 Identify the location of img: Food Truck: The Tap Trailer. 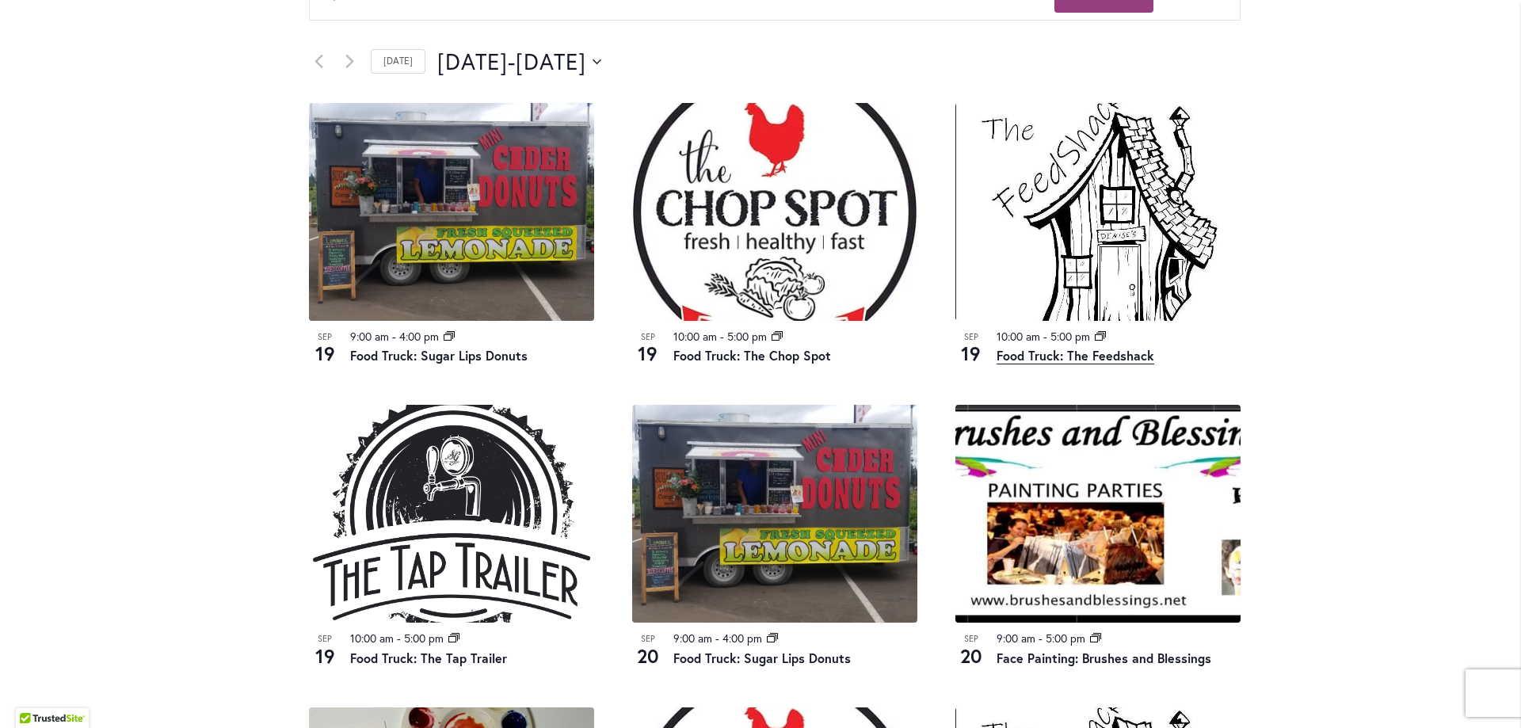
(451, 513).